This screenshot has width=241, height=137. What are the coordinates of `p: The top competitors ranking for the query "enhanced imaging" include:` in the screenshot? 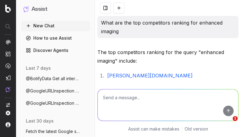 It's located at (168, 57).